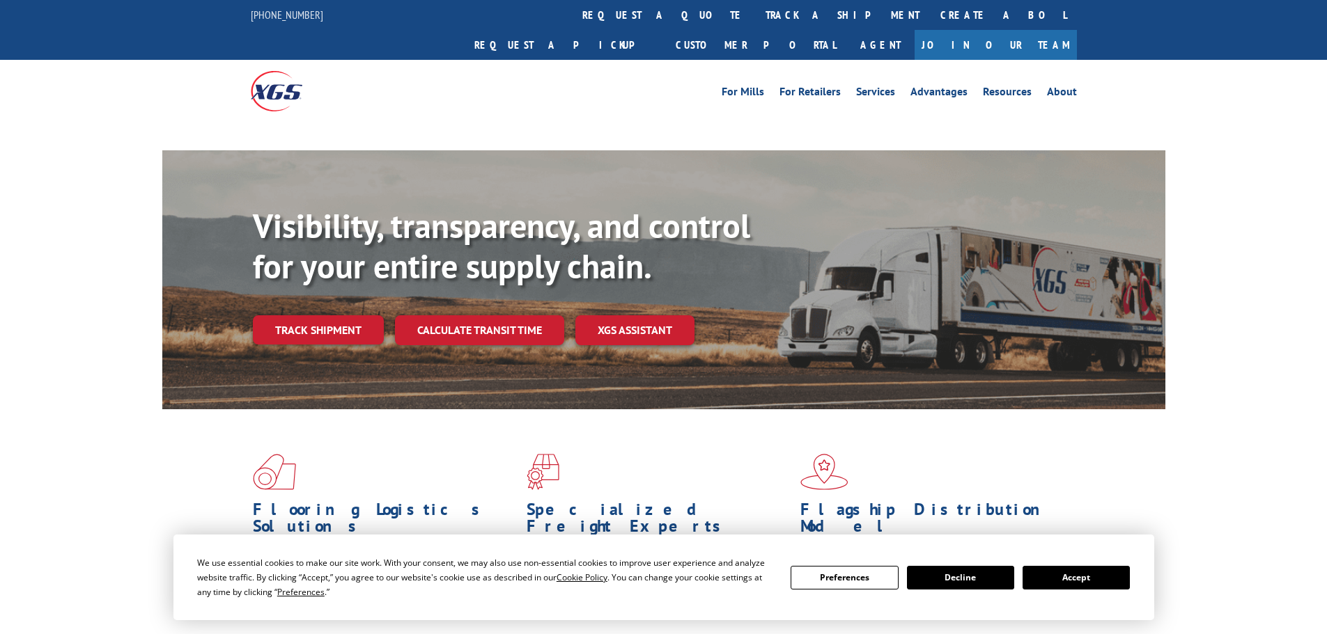 Image resolution: width=1327 pixels, height=634 pixels. Describe the element at coordinates (844, 578) in the screenshot. I see `button: Preferences` at that location.